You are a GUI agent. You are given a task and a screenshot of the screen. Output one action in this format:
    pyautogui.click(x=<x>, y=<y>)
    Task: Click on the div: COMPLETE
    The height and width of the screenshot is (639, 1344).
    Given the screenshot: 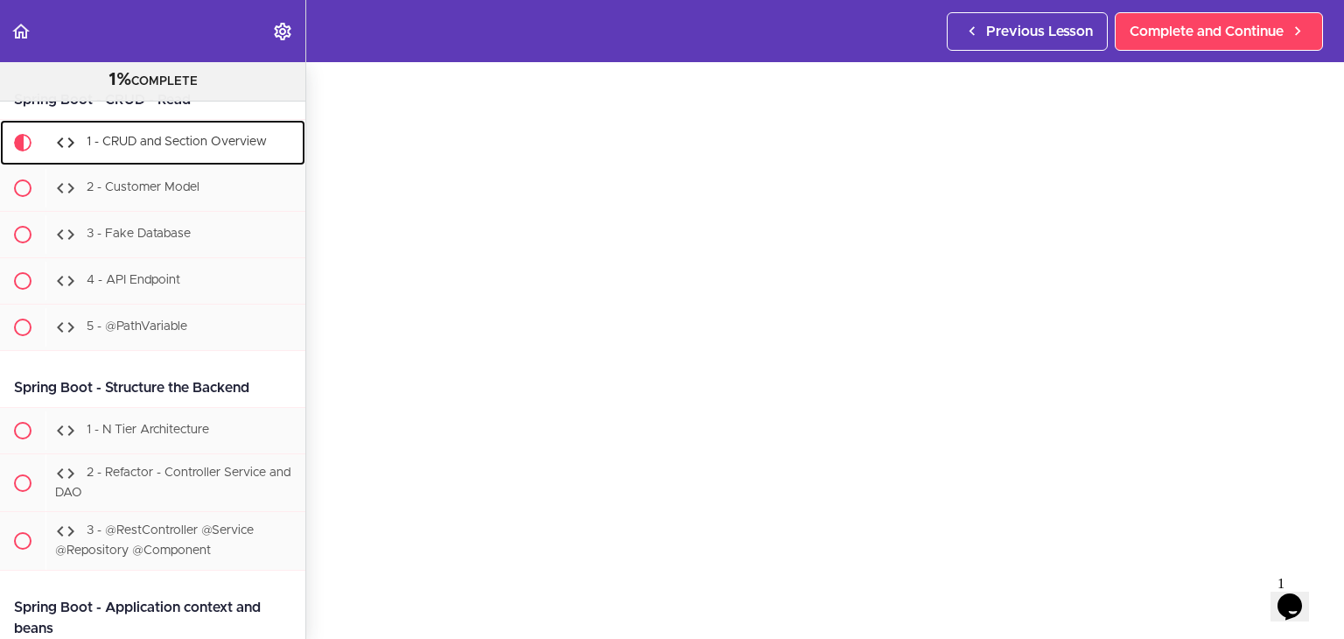 What is the action you would take?
    pyautogui.click(x=152, y=81)
    